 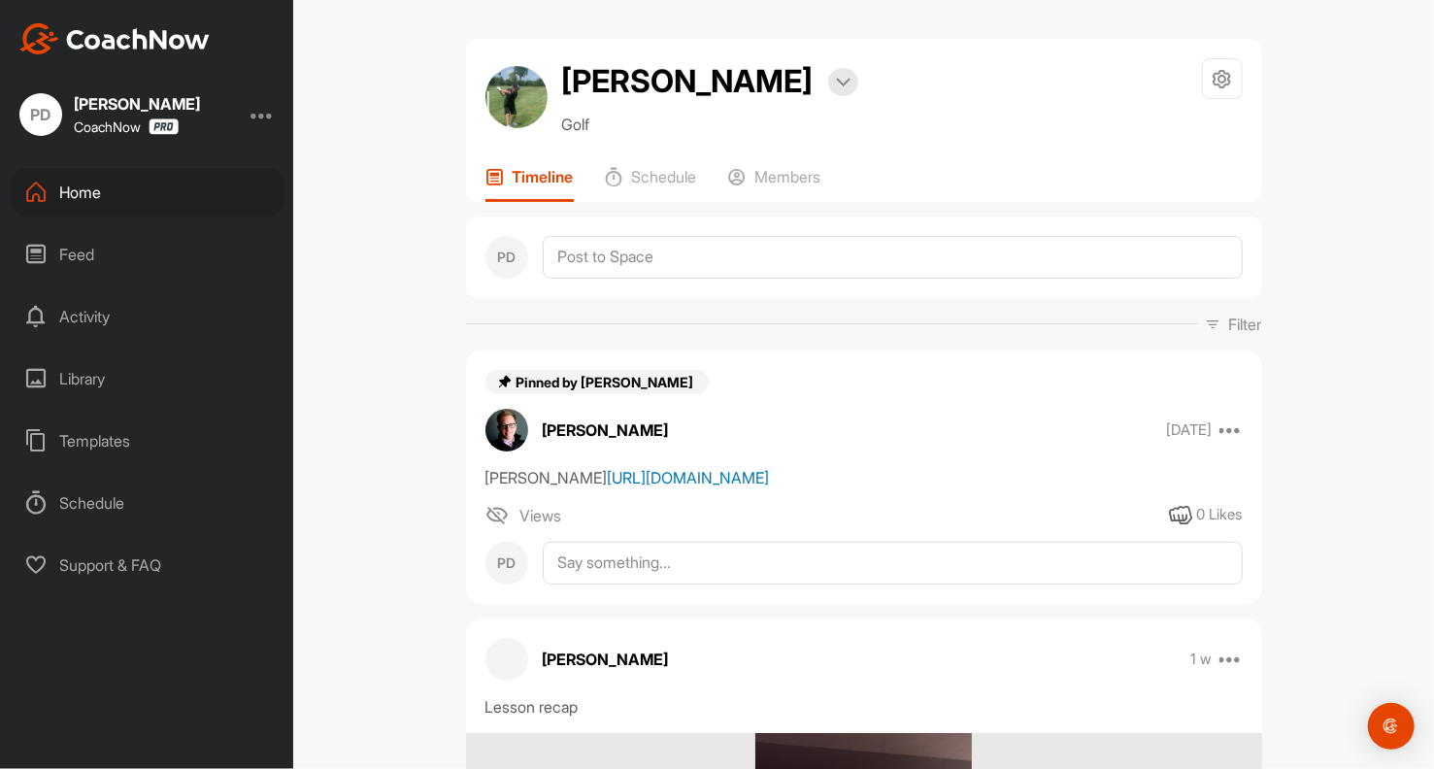 What do you see at coordinates (148, 254) in the screenshot?
I see `div: Feed` at bounding box center [148, 254].